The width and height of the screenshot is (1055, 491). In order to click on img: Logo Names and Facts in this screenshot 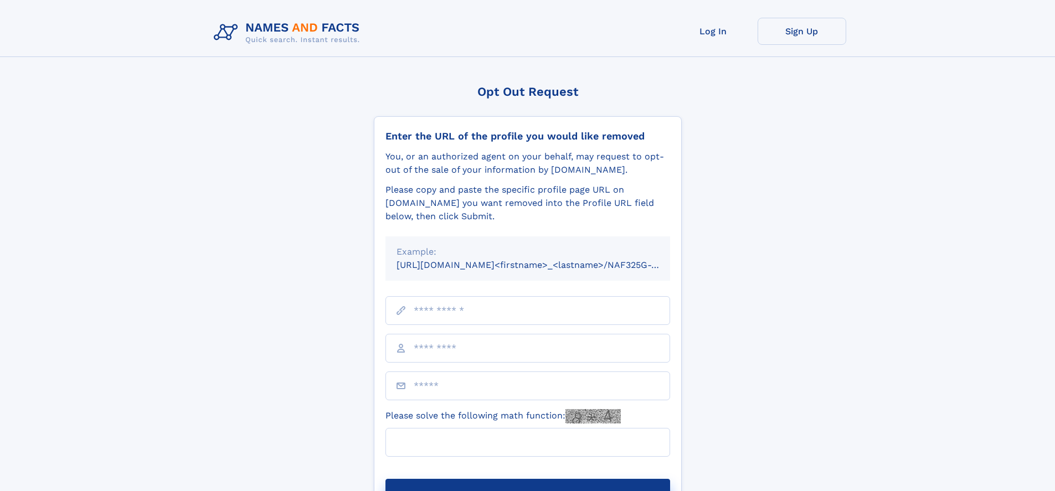, I will do `click(289, 33)`.